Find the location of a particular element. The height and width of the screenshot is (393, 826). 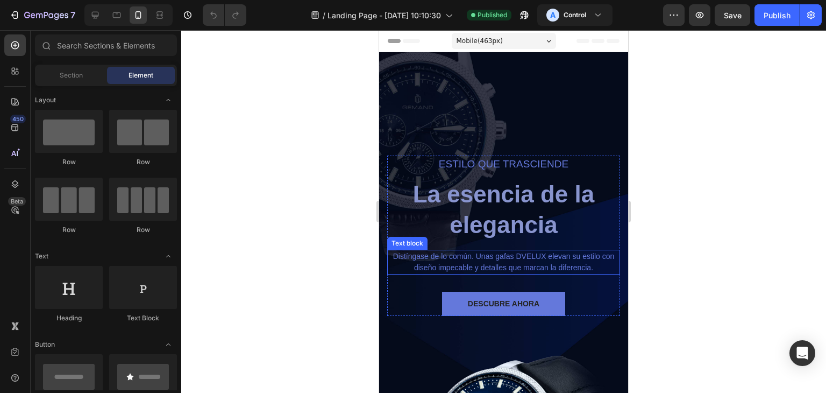

button: AControl is located at coordinates (575, 15).